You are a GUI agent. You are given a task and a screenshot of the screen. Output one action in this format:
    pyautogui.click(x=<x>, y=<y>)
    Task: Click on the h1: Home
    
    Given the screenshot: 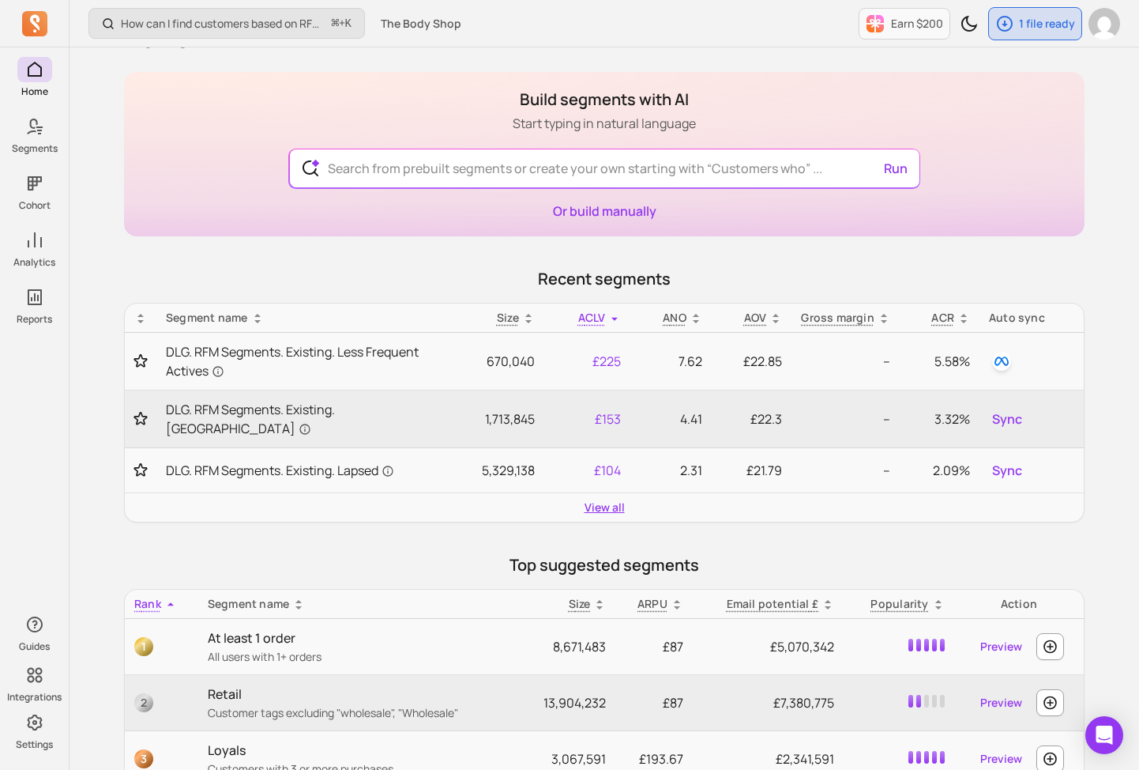 What is the action you would take?
    pyautogui.click(x=604, y=39)
    